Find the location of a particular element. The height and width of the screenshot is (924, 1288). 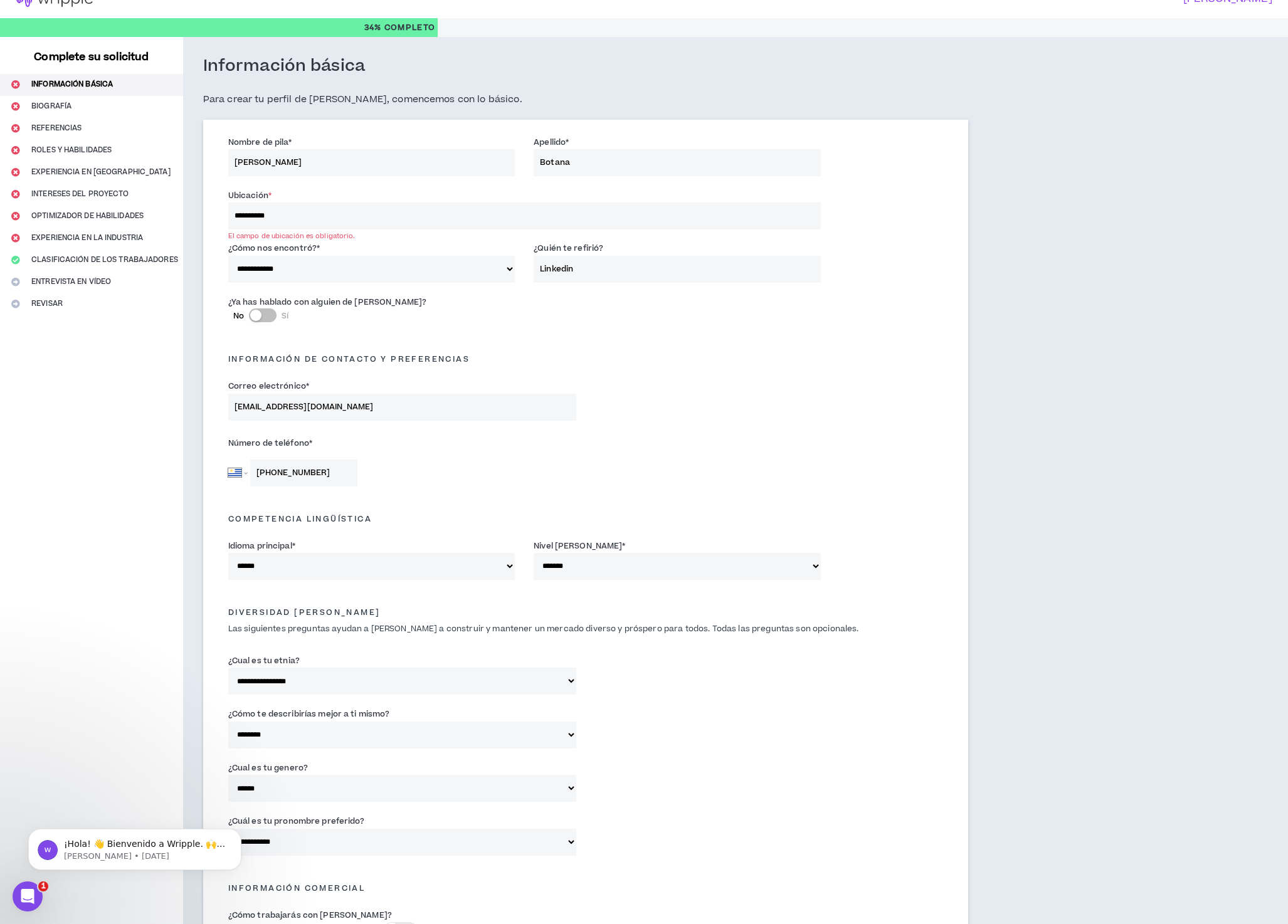

input: Apellido is located at coordinates (676, 163).